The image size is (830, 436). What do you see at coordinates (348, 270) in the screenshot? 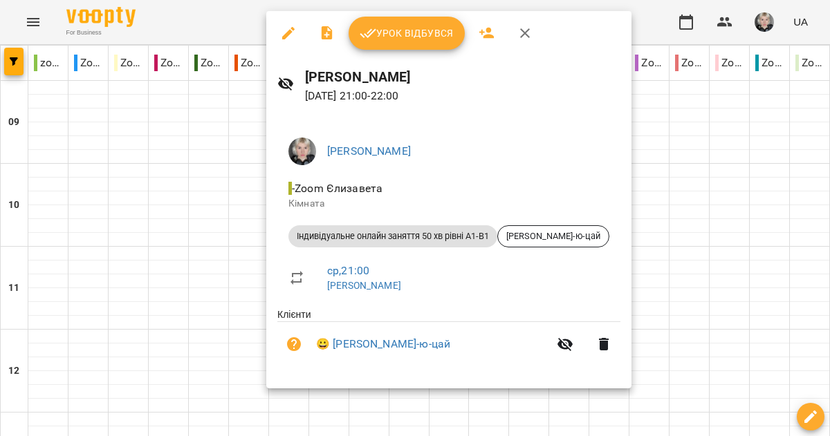
I see `a: ср , 21:00` at bounding box center [348, 270].